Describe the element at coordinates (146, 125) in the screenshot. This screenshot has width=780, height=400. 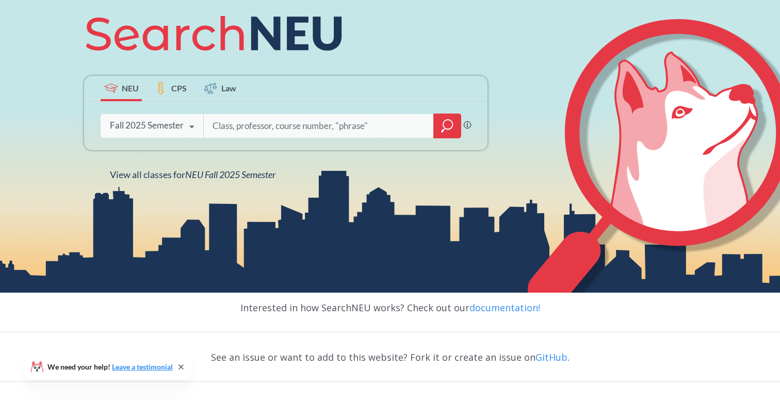
I see `div: Fall 2025 Semester` at that location.